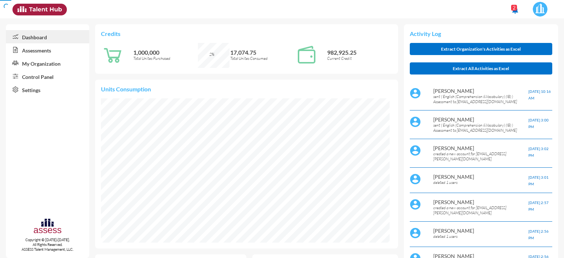 Image resolution: width=564 pixels, height=258 pixels. Describe the element at coordinates (481, 68) in the screenshot. I see `button: Extract All Activities as Excel` at that location.